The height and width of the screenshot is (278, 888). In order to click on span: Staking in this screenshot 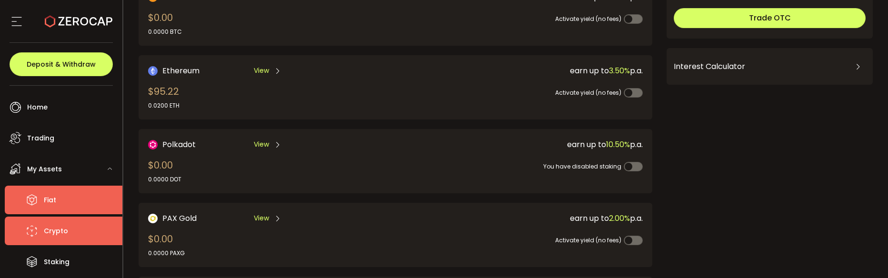, I will do `click(57, 262)`.